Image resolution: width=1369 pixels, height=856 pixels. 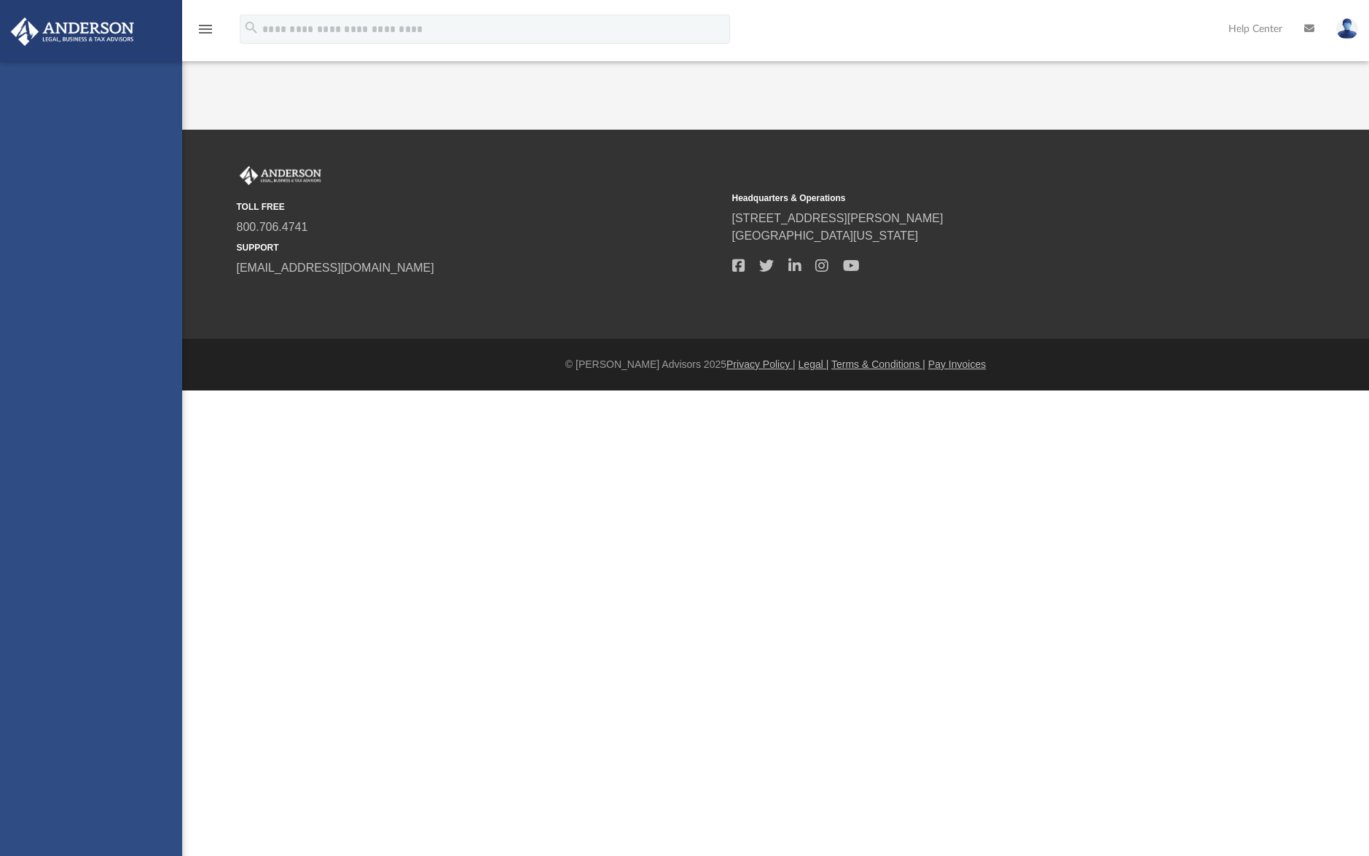 What do you see at coordinates (761, 364) in the screenshot?
I see `a: Privacy Policy |` at bounding box center [761, 364].